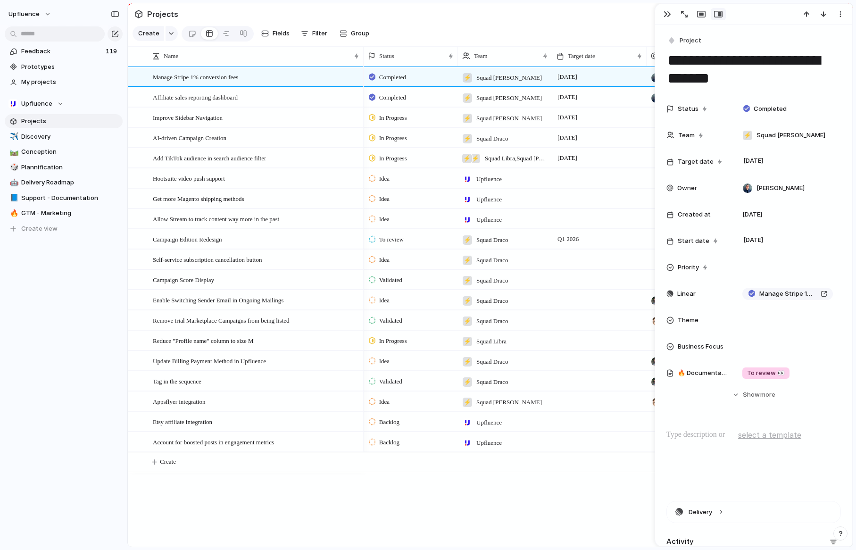 The image size is (856, 550). What do you see at coordinates (64, 183) in the screenshot?
I see `a: 🤖Delivery Roadmap` at bounding box center [64, 183].